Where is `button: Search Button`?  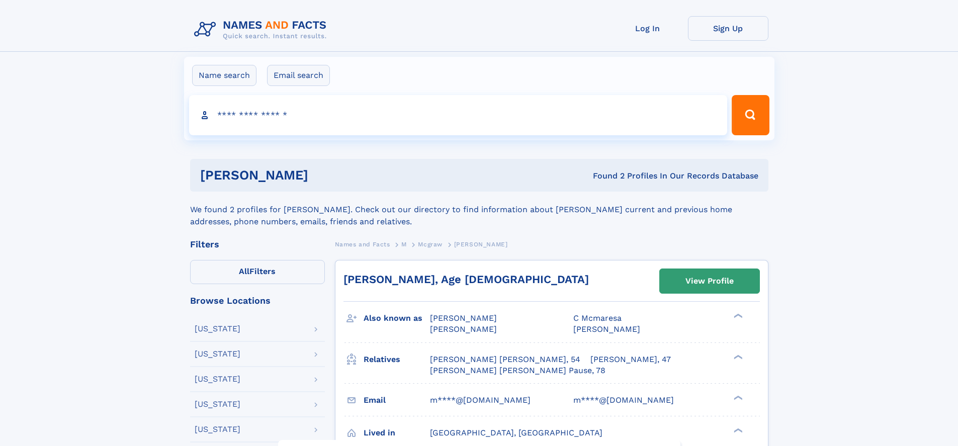
button: Search Button is located at coordinates (751, 115).